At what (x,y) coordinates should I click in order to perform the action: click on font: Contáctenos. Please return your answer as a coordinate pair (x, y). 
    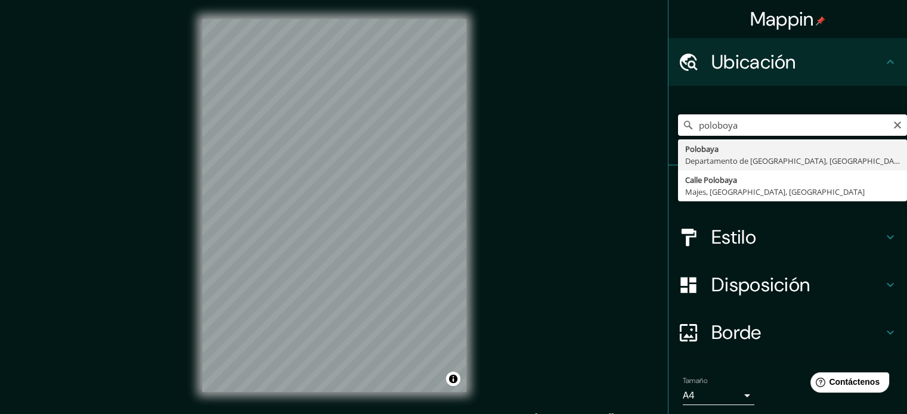
    Looking at the image, I should click on (53, 14).